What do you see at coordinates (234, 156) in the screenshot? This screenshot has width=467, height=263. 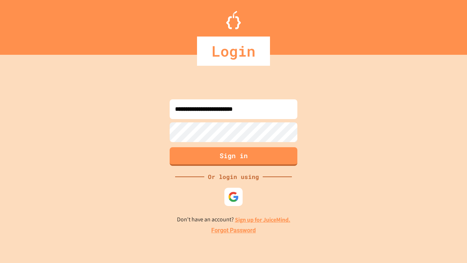 I see `button: Sign in` at bounding box center [234, 156].